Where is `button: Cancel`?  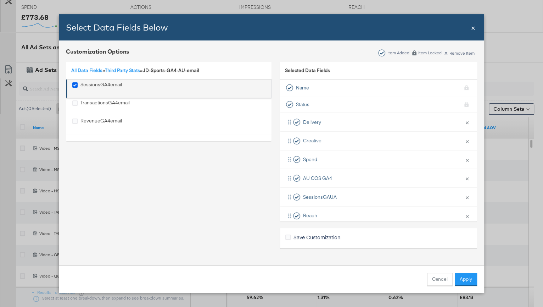
button: Cancel is located at coordinates (440, 279).